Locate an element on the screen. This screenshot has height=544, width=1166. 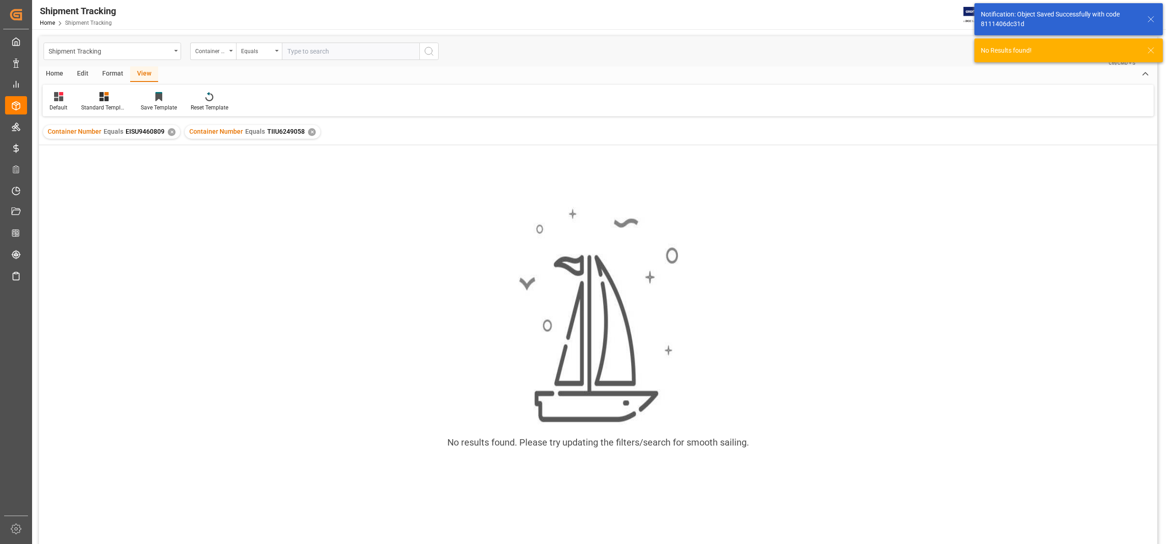
a: Home is located at coordinates (47, 23).